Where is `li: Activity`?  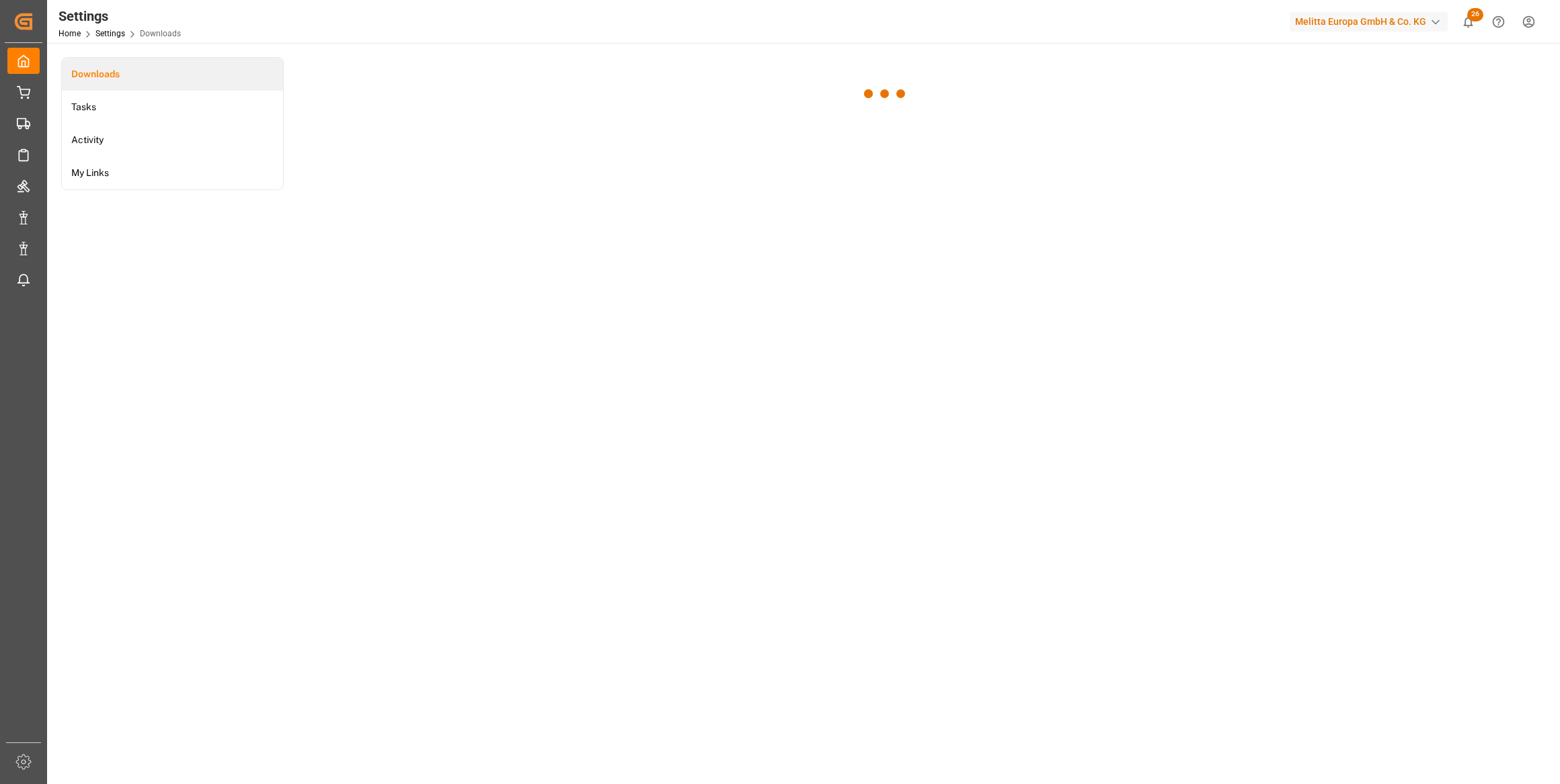
li: Activity is located at coordinates (173, 140).